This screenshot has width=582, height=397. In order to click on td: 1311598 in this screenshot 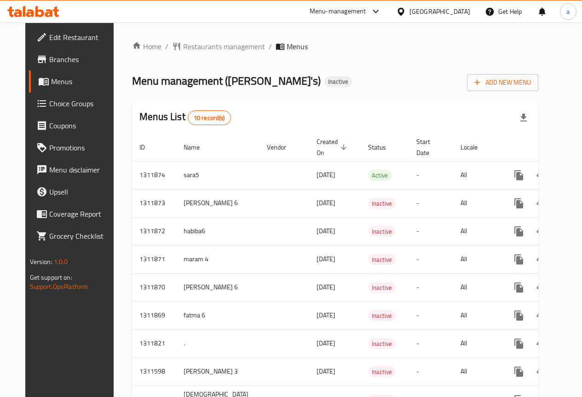, I will do `click(154, 371)`.